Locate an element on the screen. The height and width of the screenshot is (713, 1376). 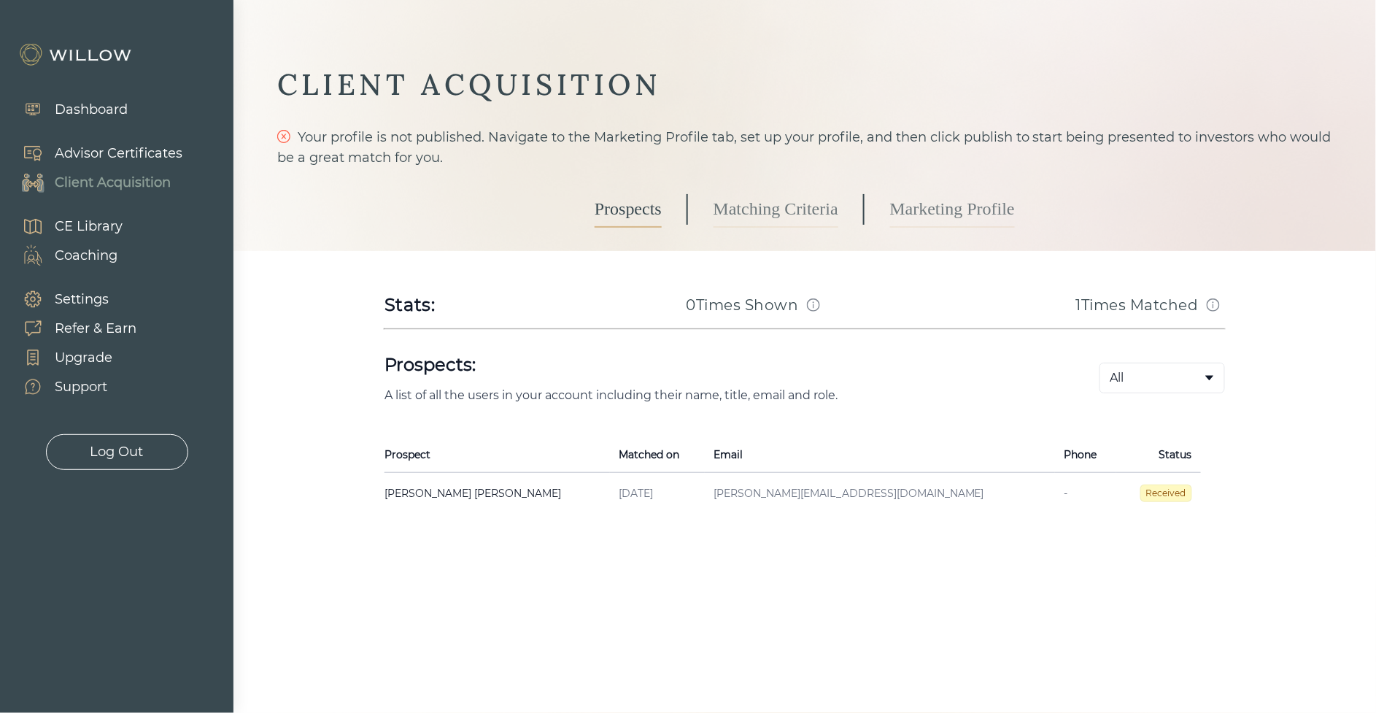
div: CE Library is located at coordinates (88, 226).